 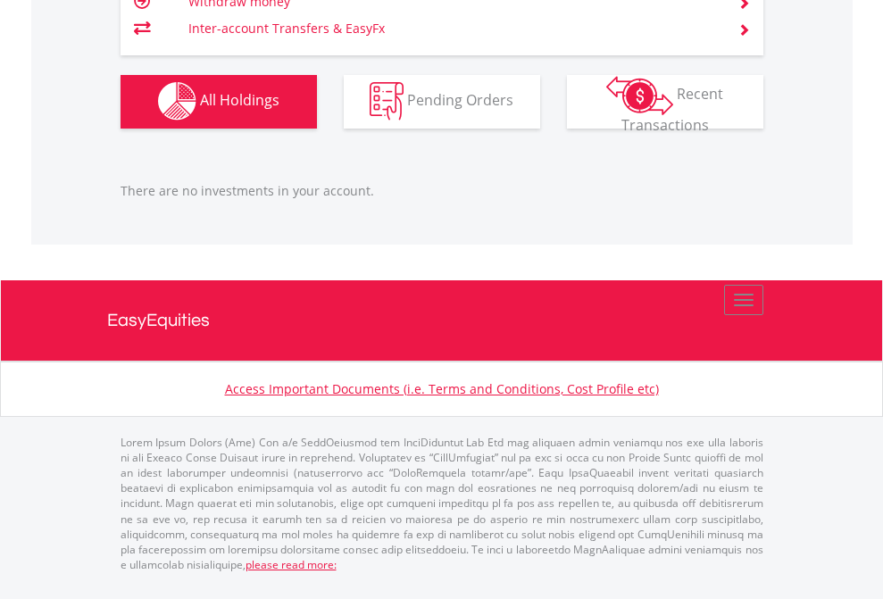 I want to click on a: Access Important Documents (i.e. Terms and Conditions, Cost Profile etc), so click(x=442, y=388).